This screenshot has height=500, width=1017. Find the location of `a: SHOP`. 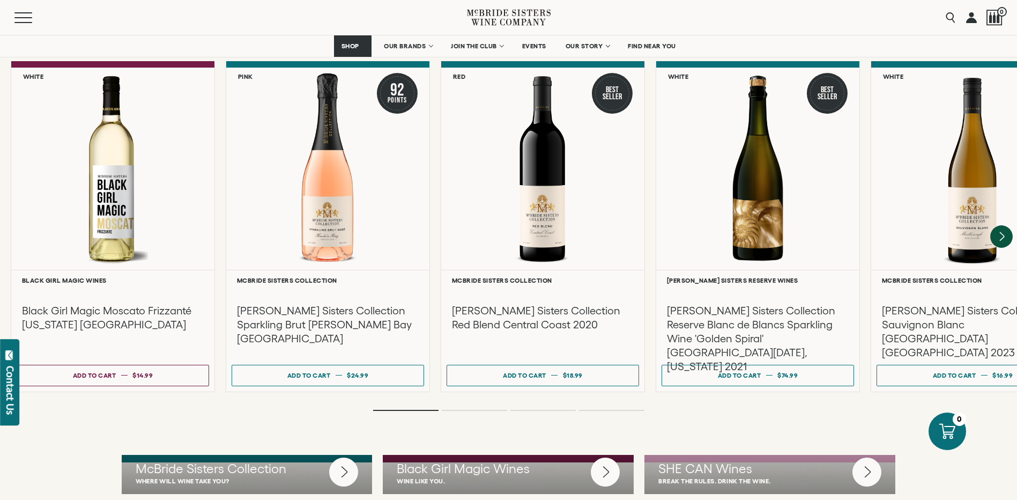

a: SHOP is located at coordinates (353, 46).